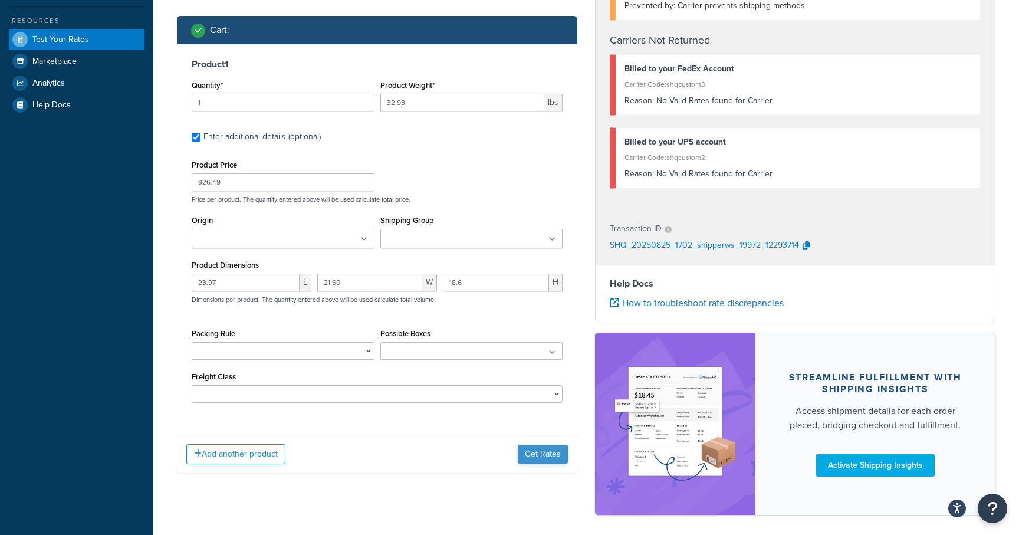 The image size is (1019, 535). What do you see at coordinates (798, 157) in the screenshot?
I see `div: Carrier Code: shqcustom2` at bounding box center [798, 157].